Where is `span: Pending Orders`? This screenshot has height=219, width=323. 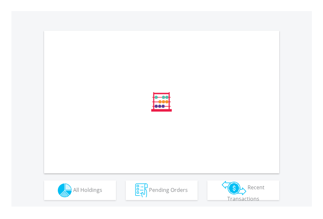
span: Pending Orders is located at coordinates (168, 190).